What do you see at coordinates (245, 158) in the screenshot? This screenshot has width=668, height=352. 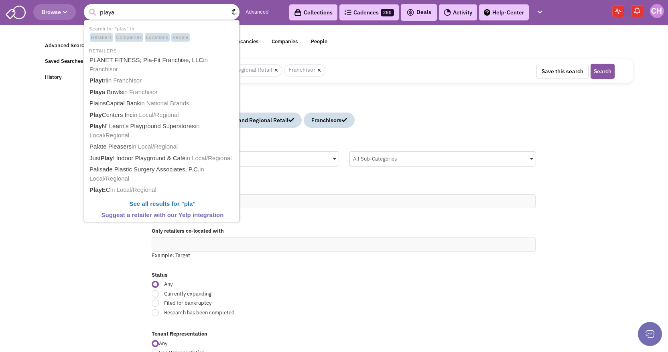 I see `div: All Main Categories` at bounding box center [245, 158].